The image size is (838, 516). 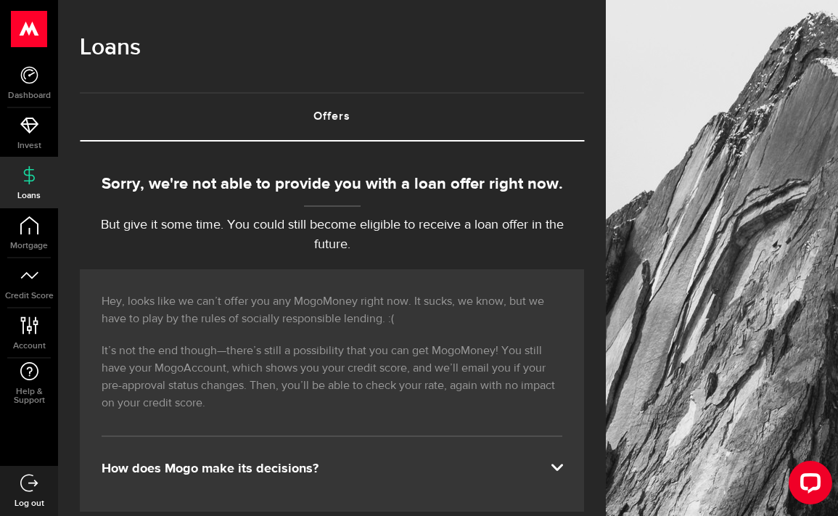 I want to click on p: It’s not the end though—there’s still a possibility that you can get MogoMoney! You still have yo..., so click(x=332, y=377).